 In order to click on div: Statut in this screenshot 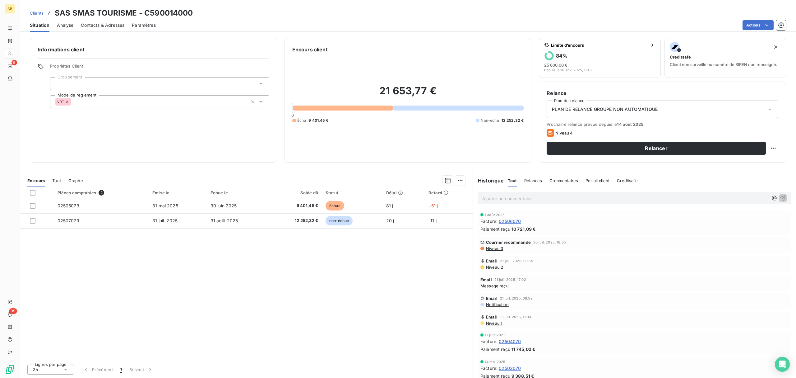, I will do `click(352, 193)`.